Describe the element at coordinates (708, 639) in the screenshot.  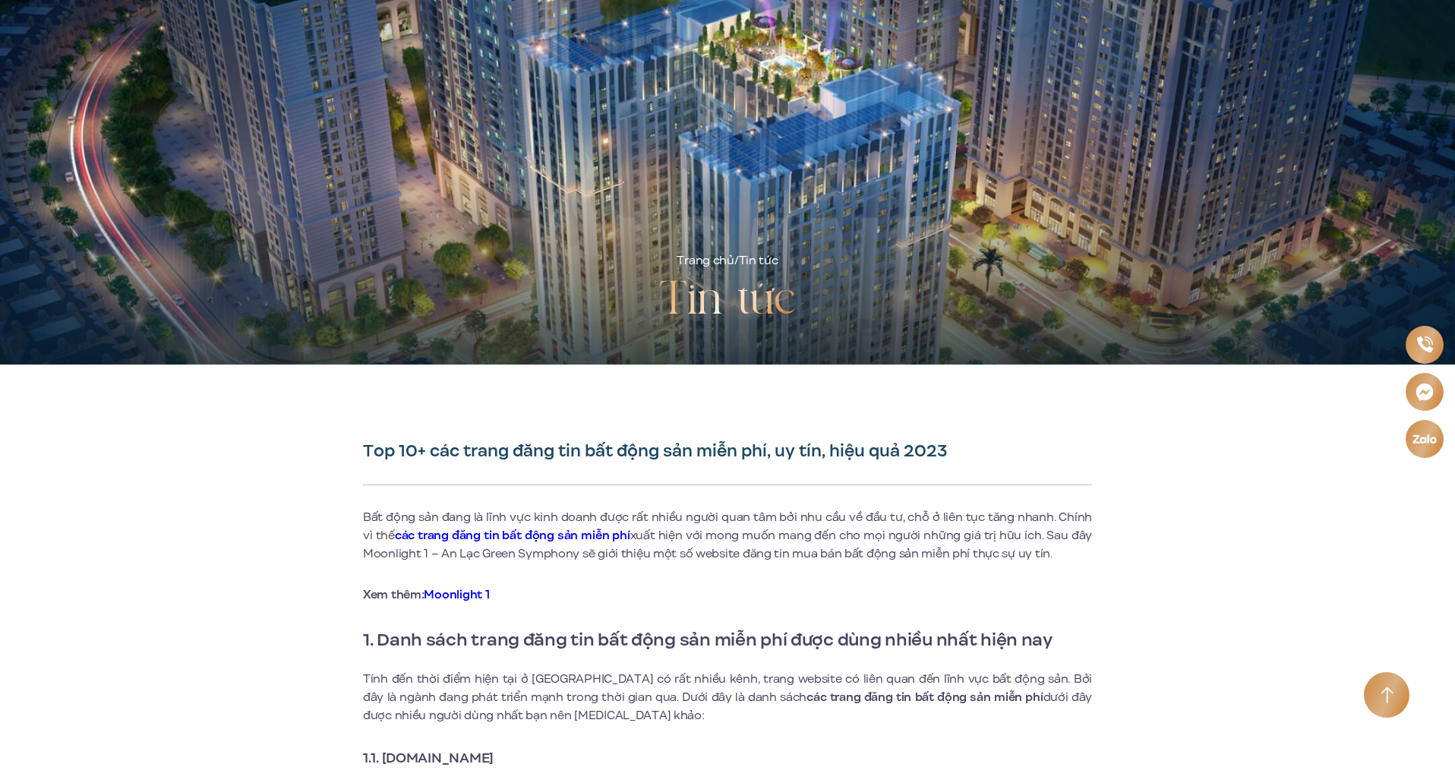
I see `strong: 1. Danh sách trang đăng tin bất động sản miễn phí được dùng nhiều nhất hiện nay` at that location.